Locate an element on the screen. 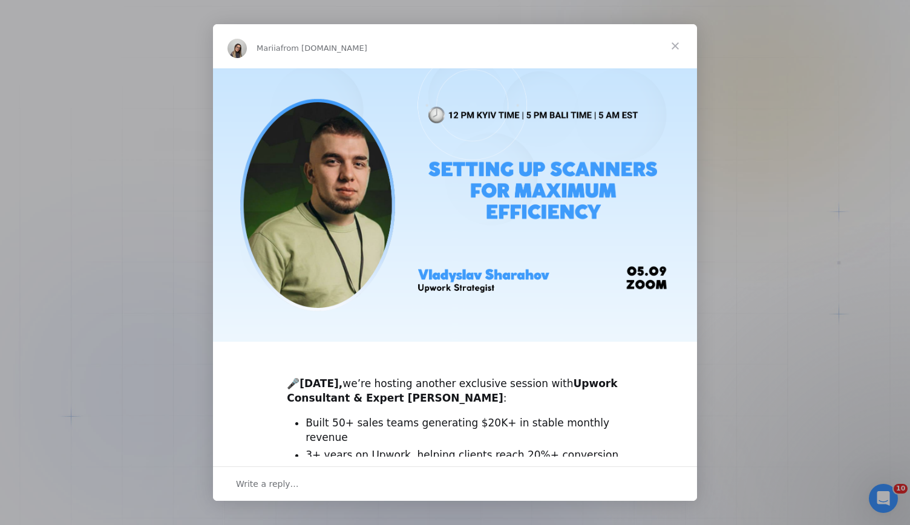  span: Close is located at coordinates (676, 46).